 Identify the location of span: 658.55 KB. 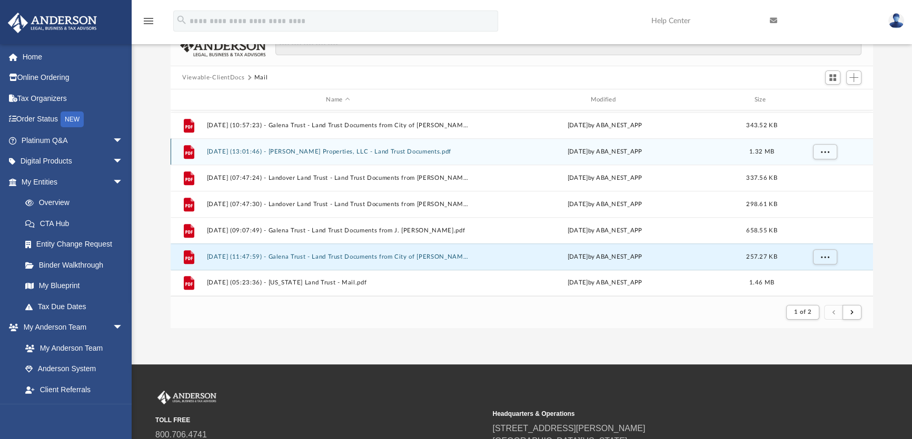
(761, 231).